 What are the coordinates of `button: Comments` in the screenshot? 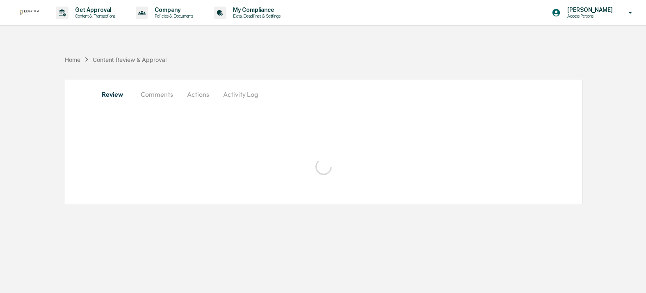 It's located at (157, 94).